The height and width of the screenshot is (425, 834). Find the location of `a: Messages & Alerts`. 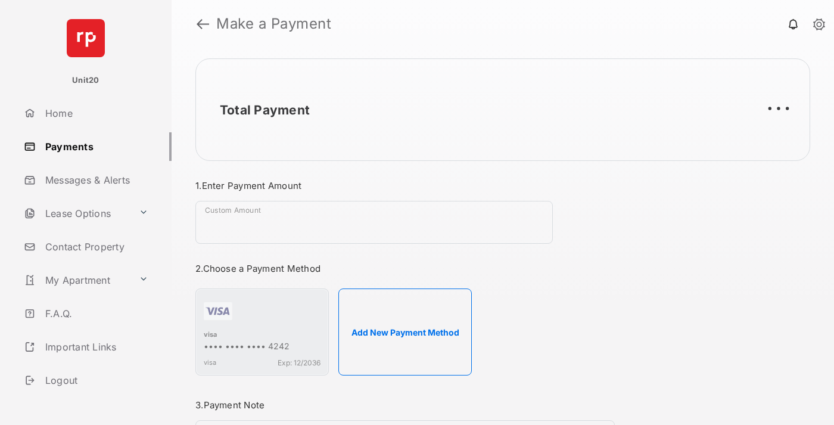

a: Messages & Alerts is located at coordinates (95, 180).